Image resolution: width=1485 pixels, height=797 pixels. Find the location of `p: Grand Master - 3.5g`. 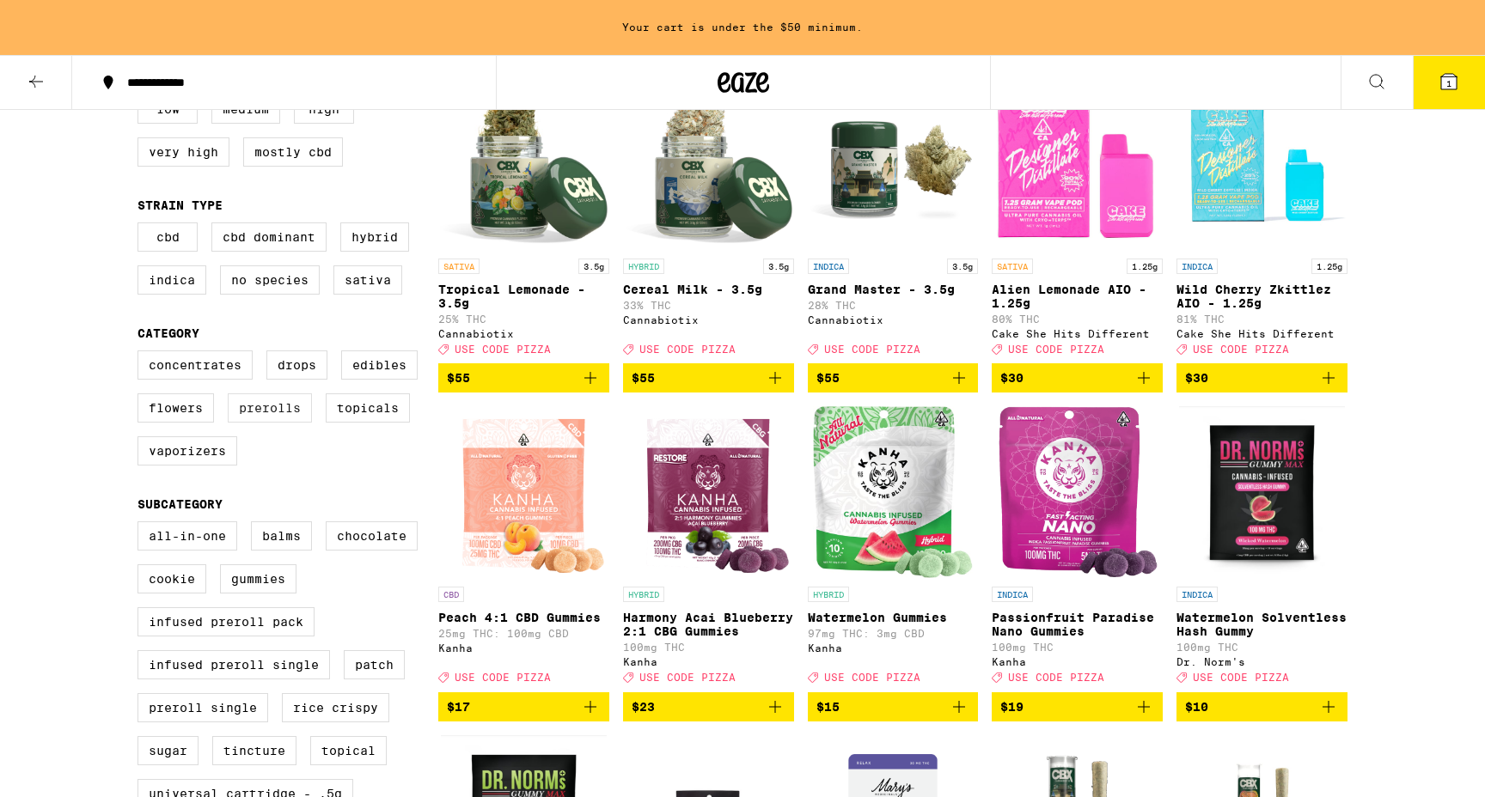

p: Grand Master - 3.5g is located at coordinates (893, 290).